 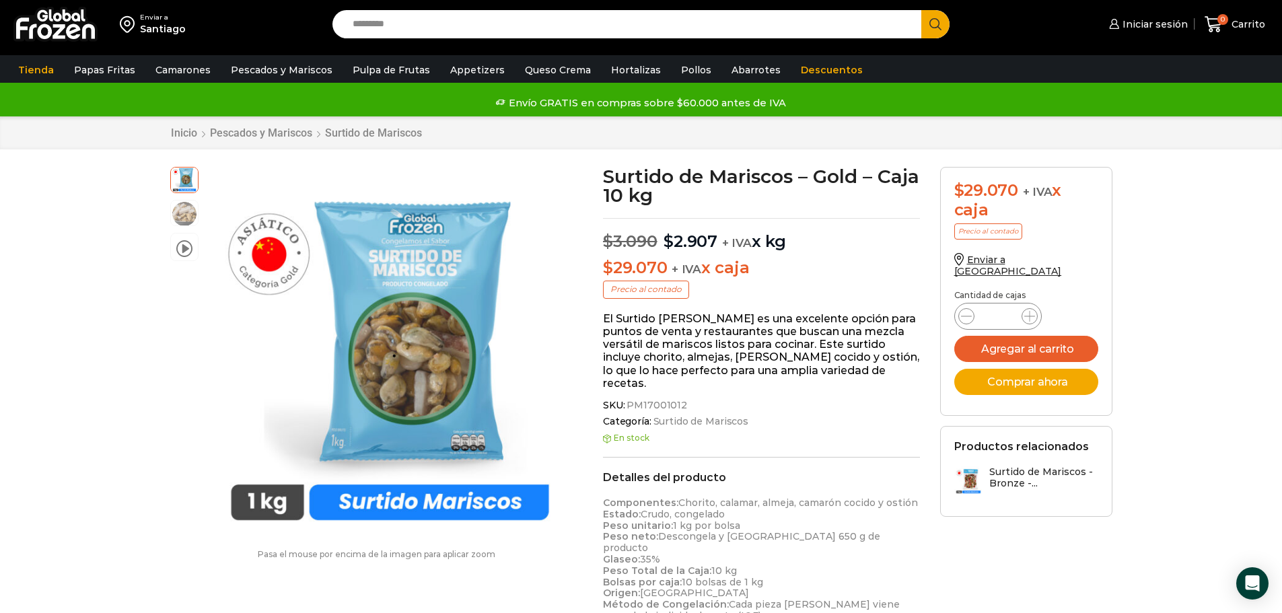 What do you see at coordinates (1044, 478) in the screenshot?
I see `h3: Surtido de Mariscos - Bronze -...` at bounding box center [1044, 478].